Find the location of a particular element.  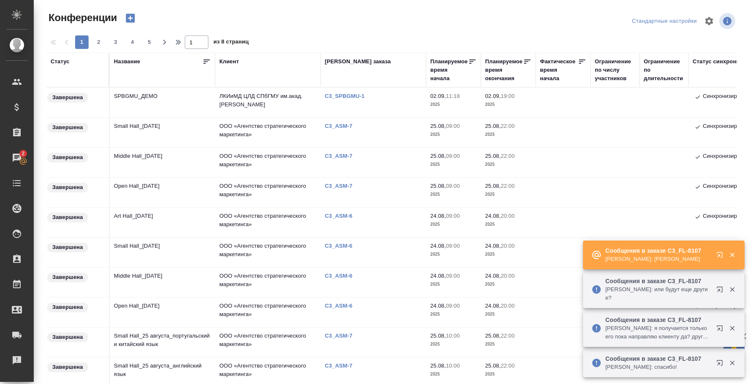

div: split button is located at coordinates (664, 21).